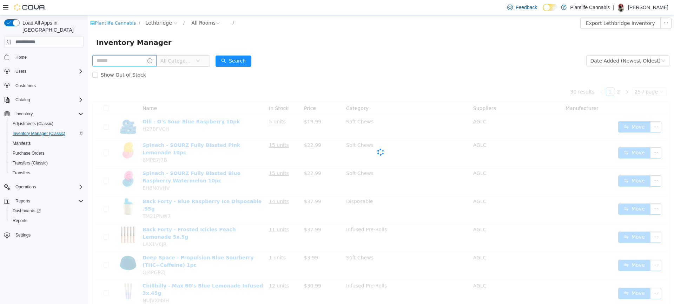 The height and width of the screenshot is (304, 674). Describe the element at coordinates (47, 173) in the screenshot. I see `button: Transfers` at that location.